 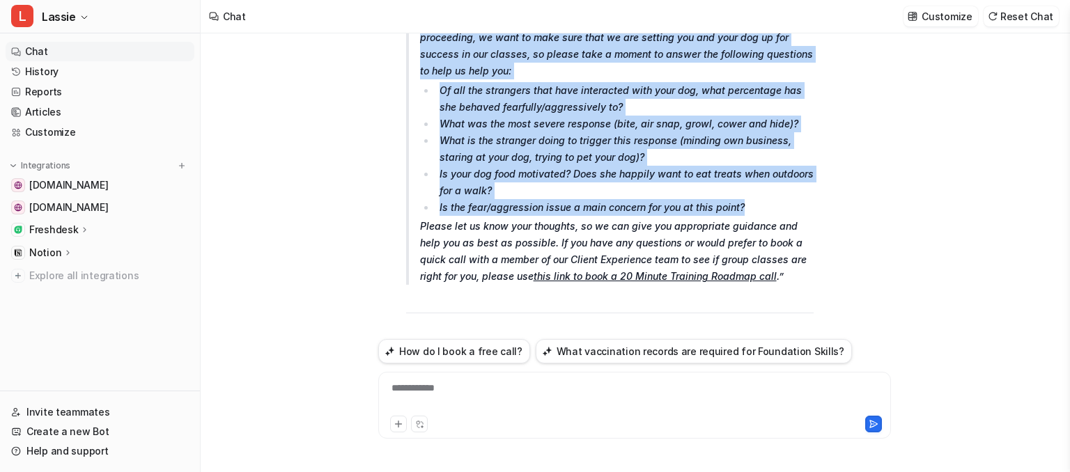 I want to click on img: customize, so click(x=913, y=16).